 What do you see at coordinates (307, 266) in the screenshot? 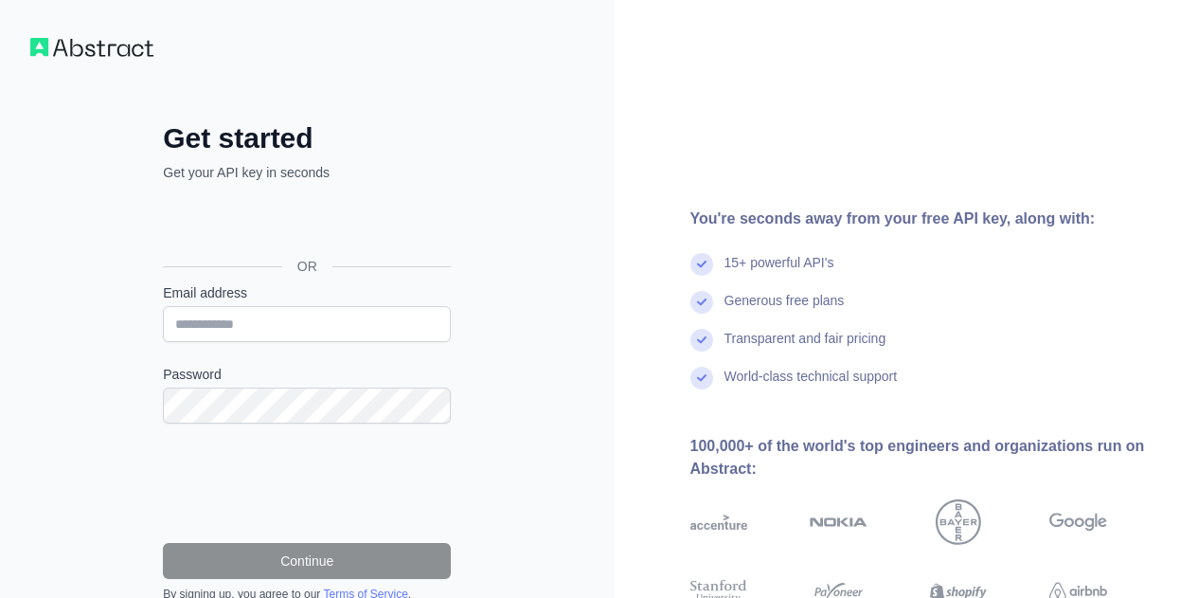
I see `span: OR` at bounding box center [307, 266].